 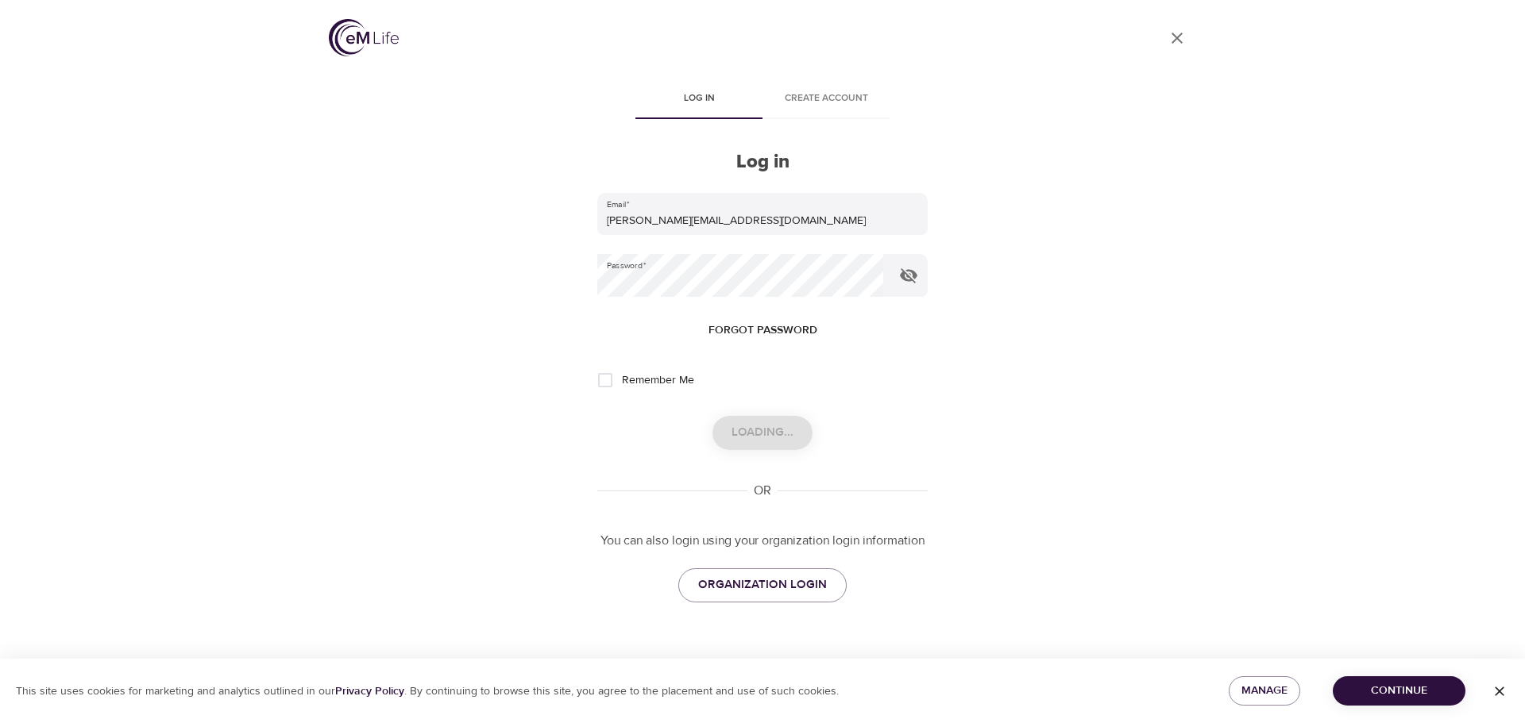 What do you see at coordinates (762, 585) in the screenshot?
I see `a: ORGANIZATION LOGIN` at bounding box center [762, 585].